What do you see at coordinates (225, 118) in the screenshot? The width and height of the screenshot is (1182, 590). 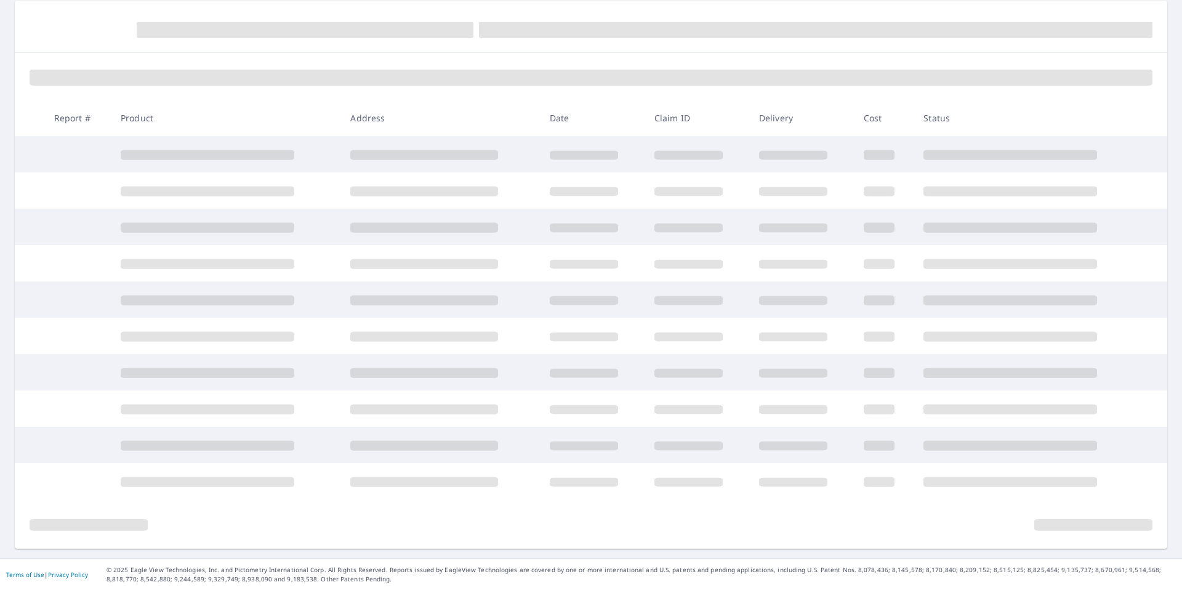 I see `th: Product` at bounding box center [225, 118].